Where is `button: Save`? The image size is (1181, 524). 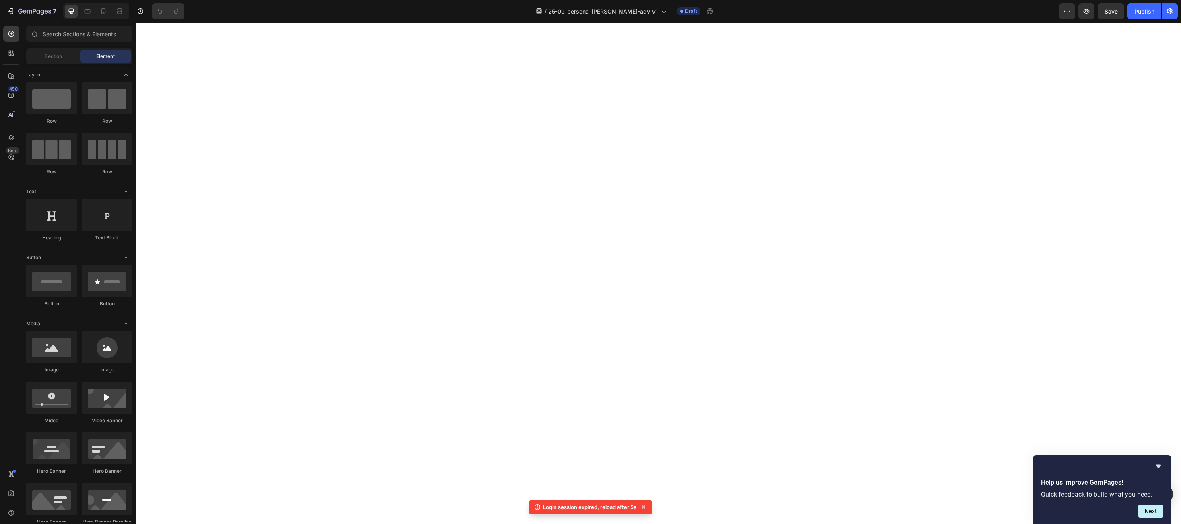
button: Save is located at coordinates (1111, 11).